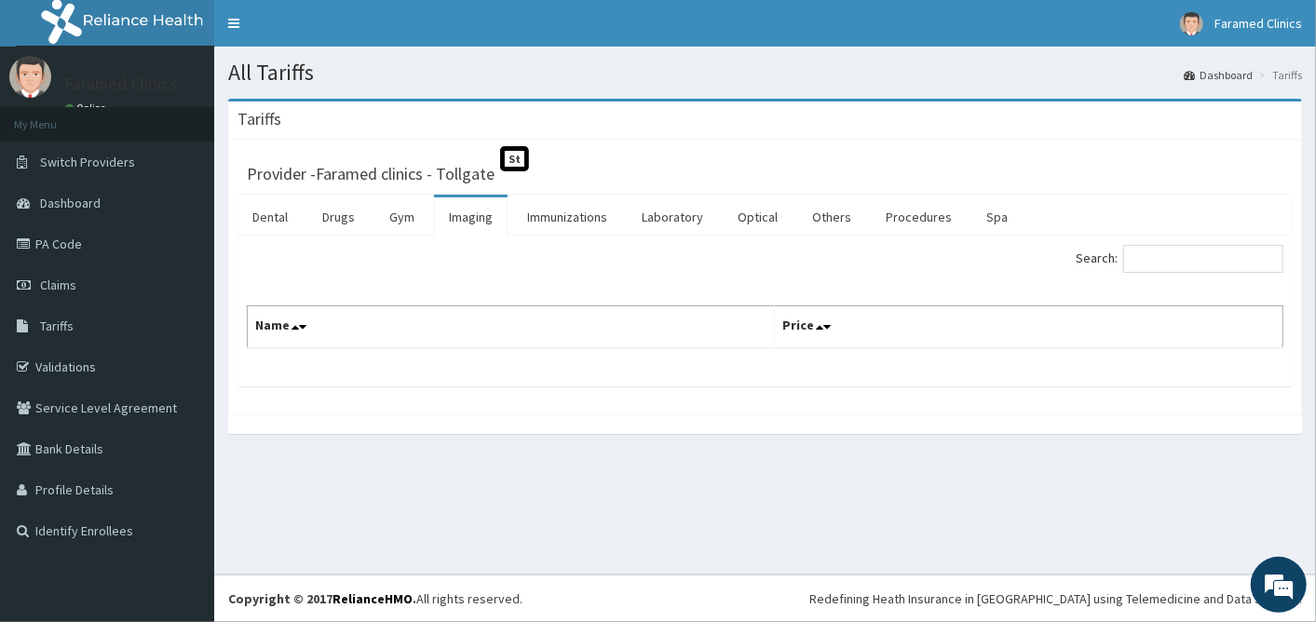 The height and width of the screenshot is (622, 1316). I want to click on label: Search:, so click(1179, 259).